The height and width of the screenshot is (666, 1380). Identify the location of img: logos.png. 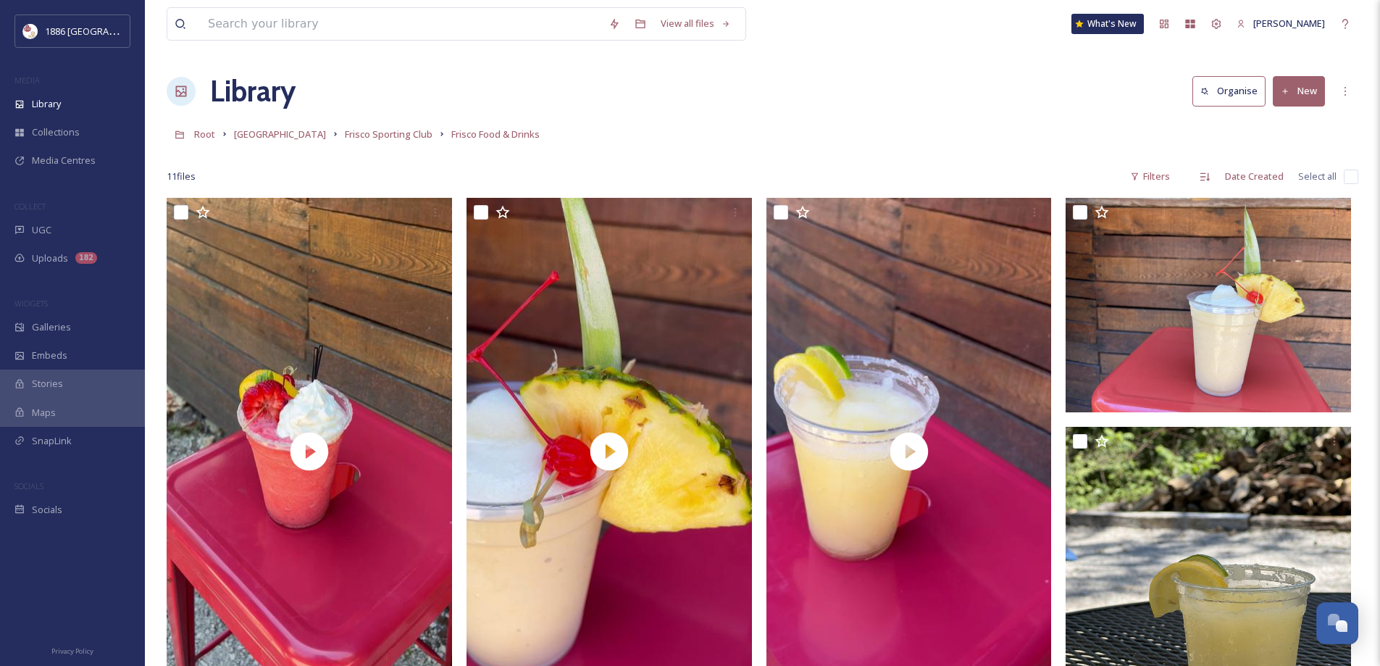
(30, 31).